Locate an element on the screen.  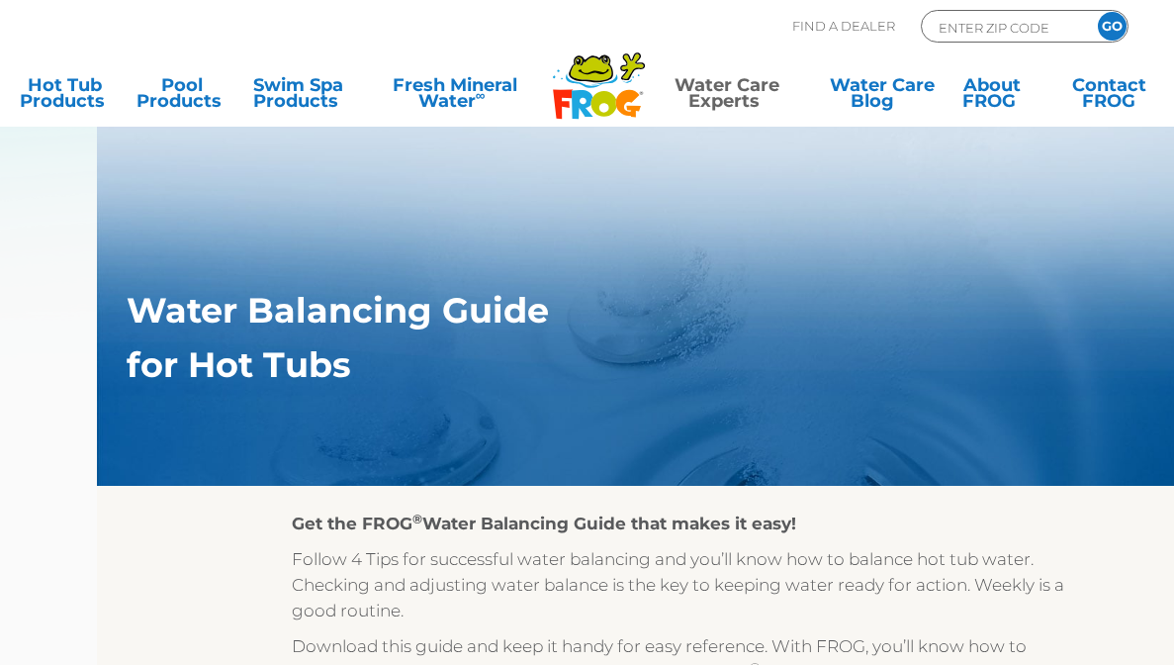
strong: Get the FROG Water Balancing Guide that makes it easy! is located at coordinates (544, 523).